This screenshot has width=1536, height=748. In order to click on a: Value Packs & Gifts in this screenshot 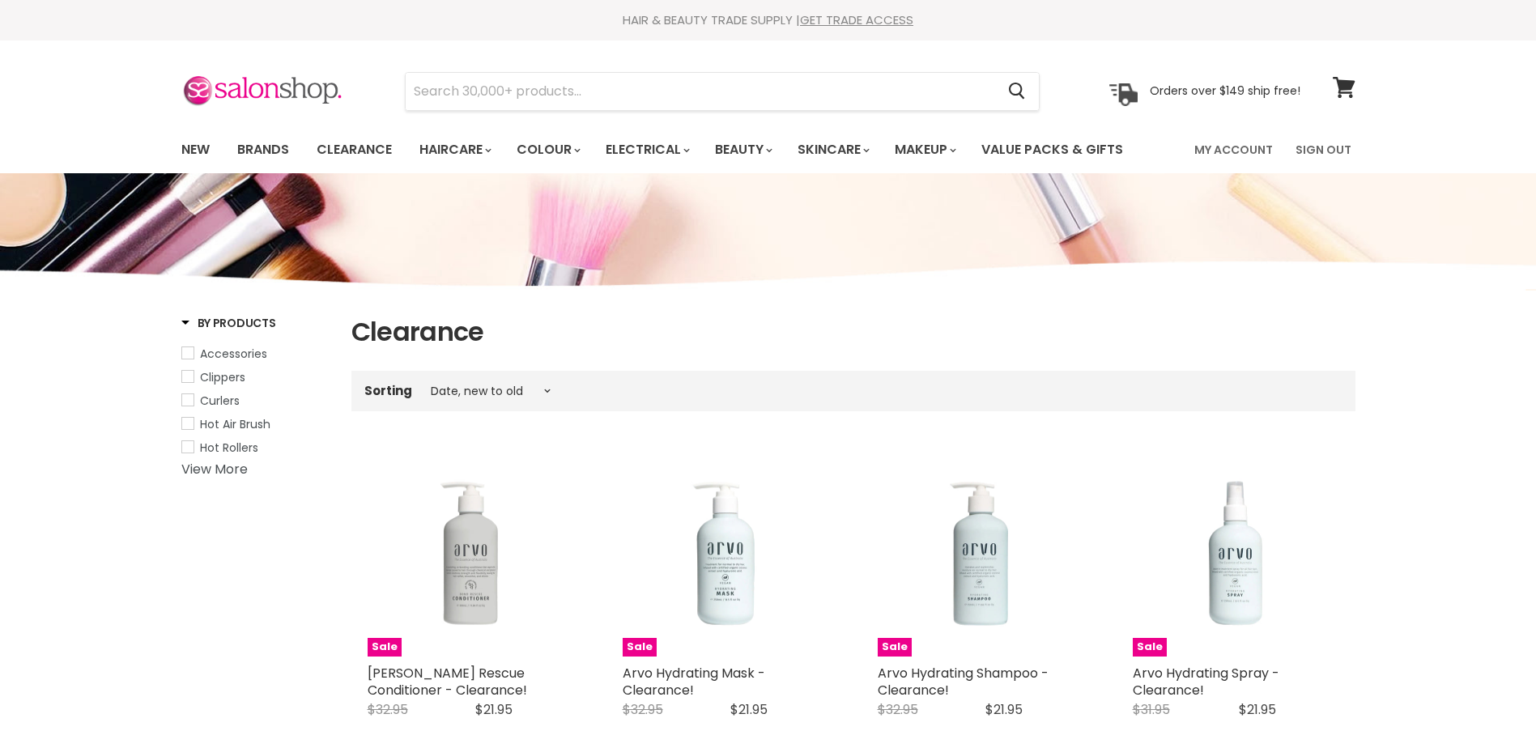, I will do `click(1052, 150)`.